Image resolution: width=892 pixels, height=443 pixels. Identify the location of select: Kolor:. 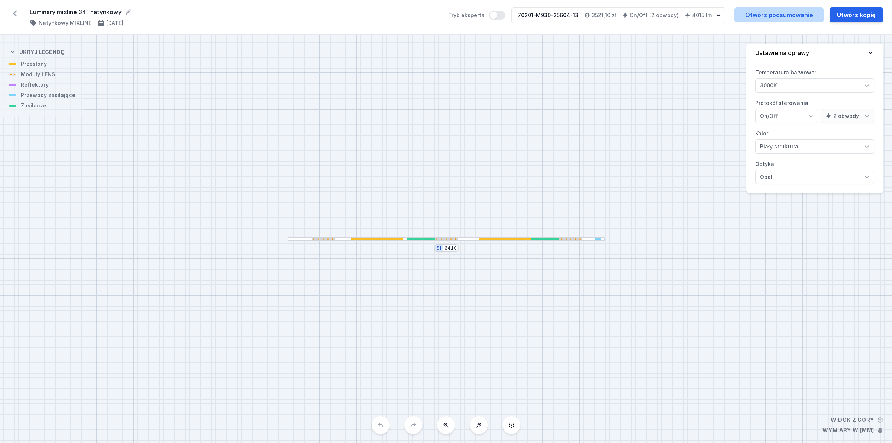
(815, 146).